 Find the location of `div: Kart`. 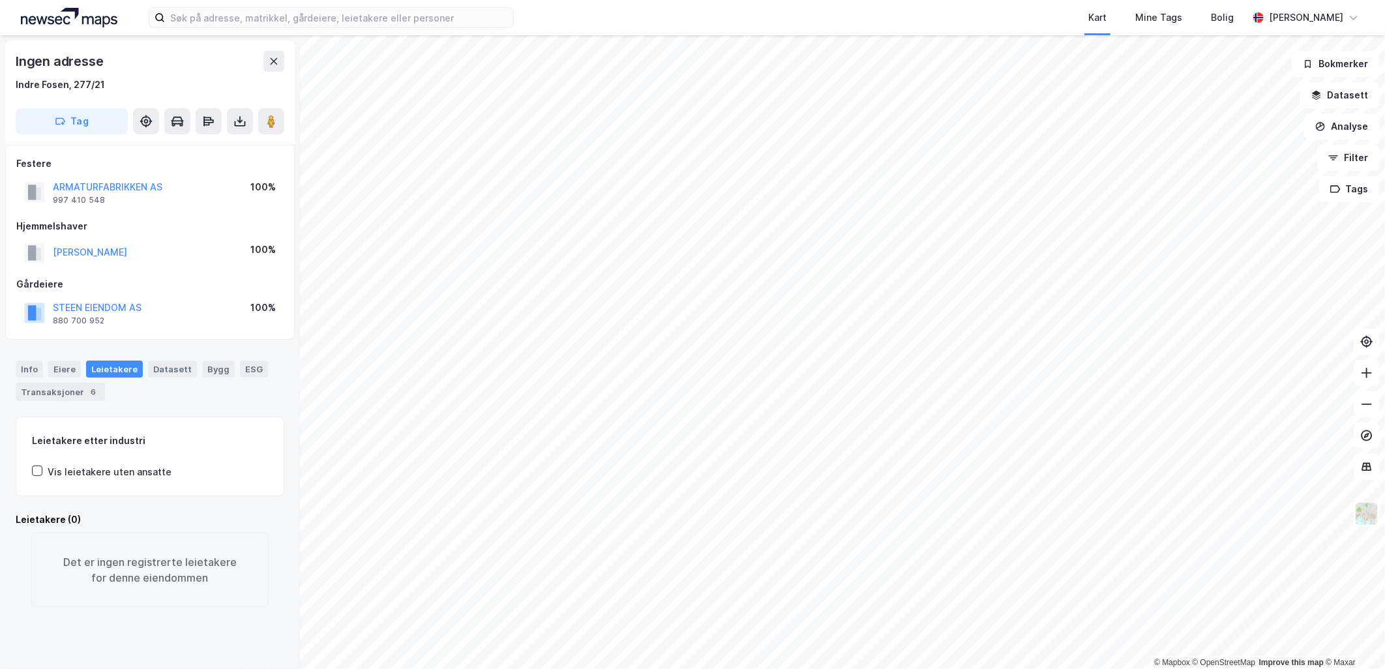

div: Kart is located at coordinates (1097, 18).